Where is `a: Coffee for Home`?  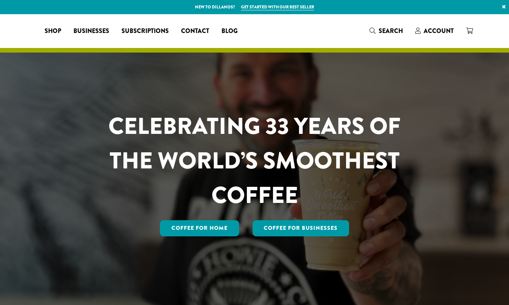 a: Coffee for Home is located at coordinates (199, 229).